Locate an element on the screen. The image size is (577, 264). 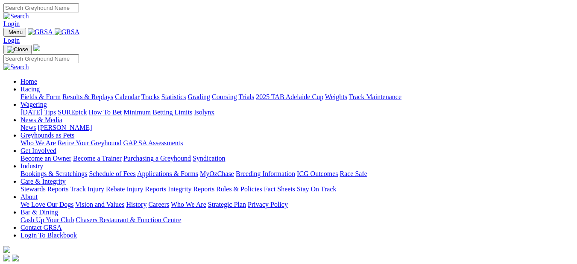
a: Bar & Dining is located at coordinates (39, 212).